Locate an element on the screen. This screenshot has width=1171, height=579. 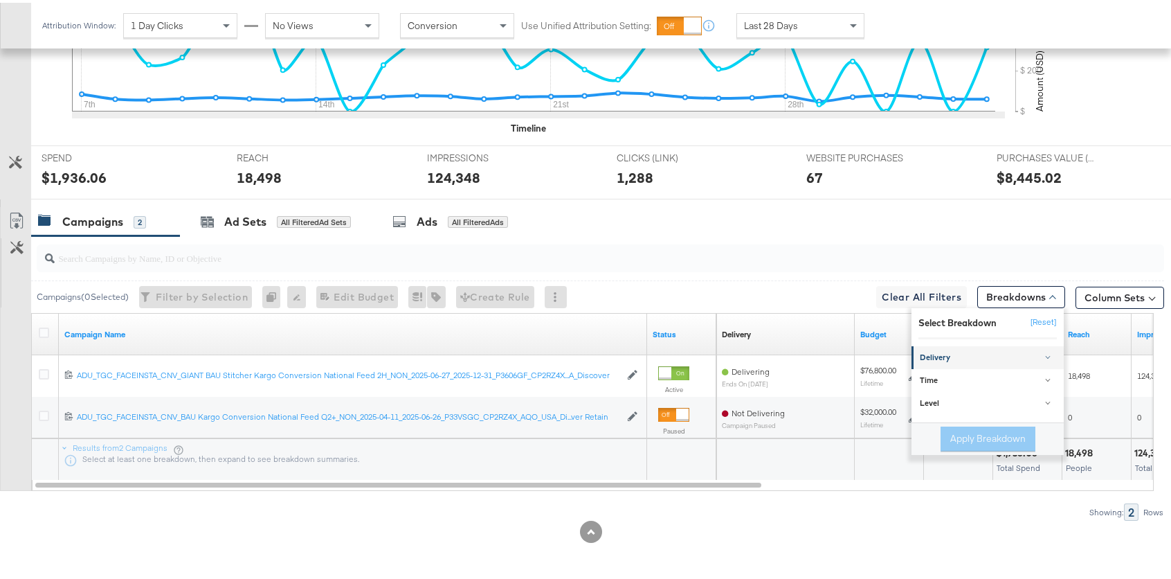
button: Column Sets is located at coordinates (1120, 295).